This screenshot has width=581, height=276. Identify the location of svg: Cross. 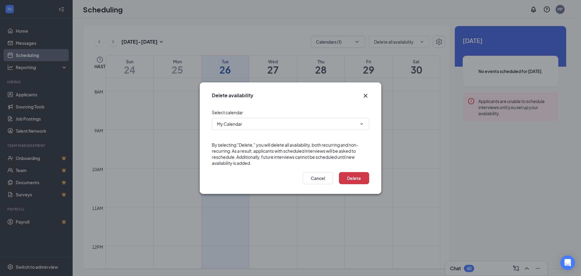
(365, 96).